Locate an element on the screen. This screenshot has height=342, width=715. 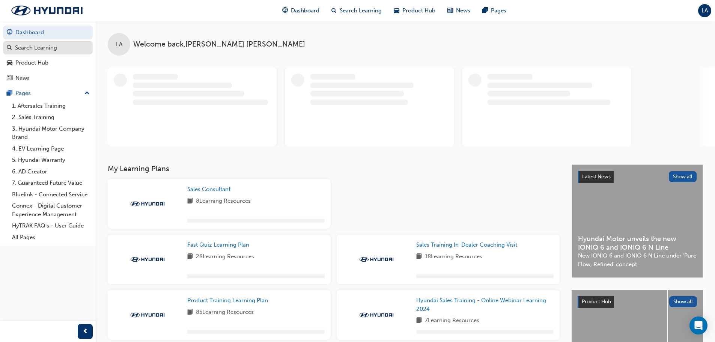
a: Sales Consultant is located at coordinates (210, 189).